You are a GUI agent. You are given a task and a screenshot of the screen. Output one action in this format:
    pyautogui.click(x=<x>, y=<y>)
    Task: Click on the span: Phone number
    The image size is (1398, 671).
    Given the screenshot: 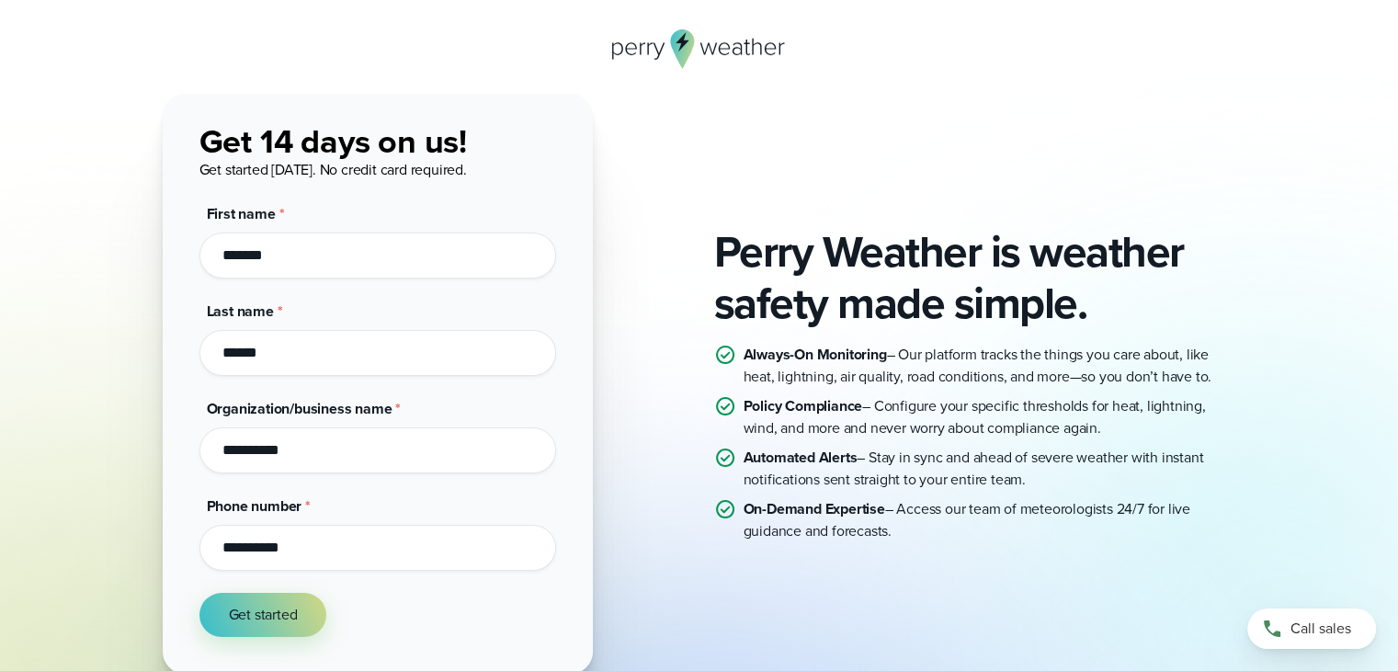 What is the action you would take?
    pyautogui.click(x=255, y=506)
    